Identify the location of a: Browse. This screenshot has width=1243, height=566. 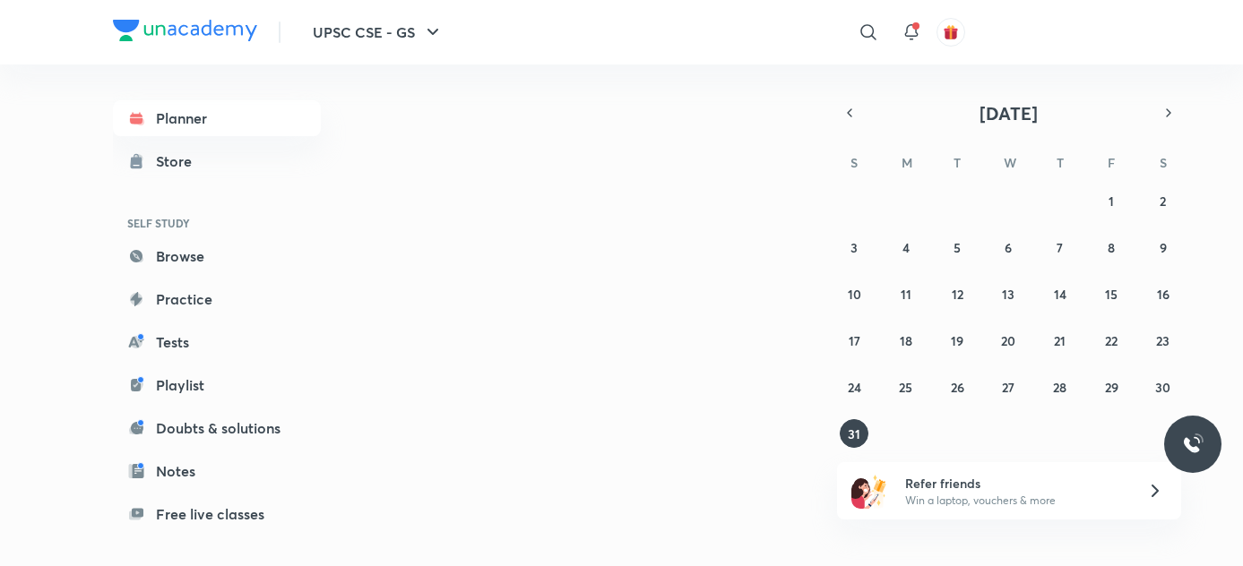
(217, 256).